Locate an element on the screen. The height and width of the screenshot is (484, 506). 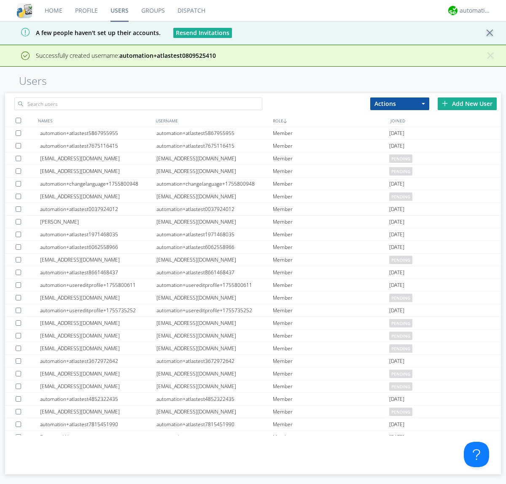
div: Restricted User is located at coordinates (98, 436).